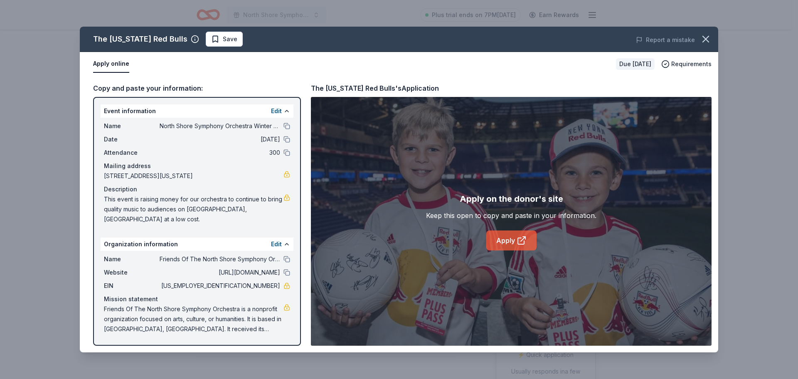 This screenshot has width=798, height=379. What do you see at coordinates (220, 153) in the screenshot?
I see `span: 300` at bounding box center [220, 153].